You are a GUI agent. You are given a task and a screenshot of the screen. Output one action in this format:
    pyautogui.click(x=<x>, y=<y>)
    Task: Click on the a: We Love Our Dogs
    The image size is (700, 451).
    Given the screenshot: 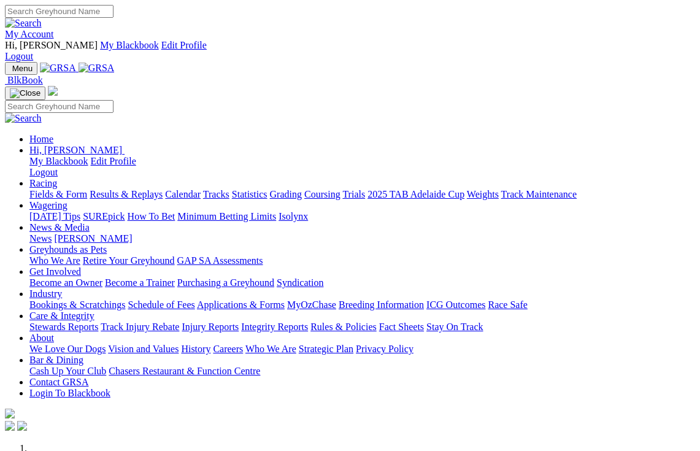 What is the action you would take?
    pyautogui.click(x=67, y=348)
    